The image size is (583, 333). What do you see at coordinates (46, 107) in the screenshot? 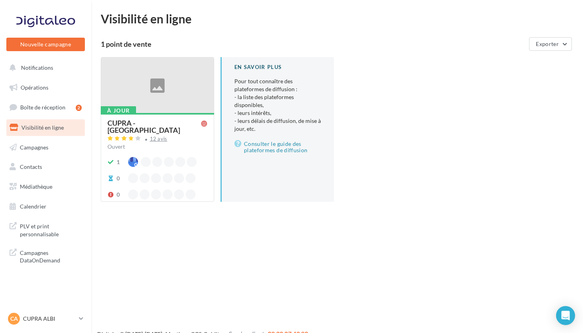
I see `a: Boîte de réception2` at bounding box center [46, 107].